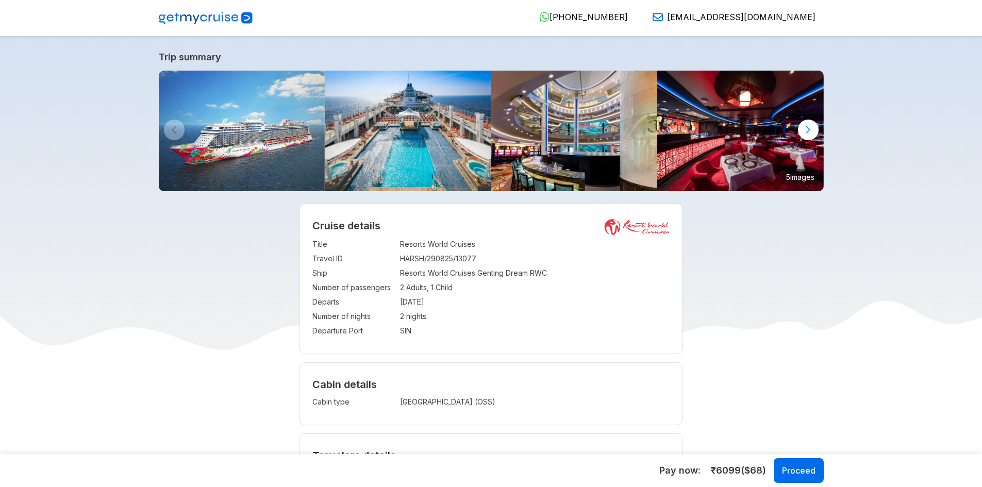  Describe the element at coordinates (534, 273) in the screenshot. I see `td: Resorts World Cruises Genting Dream RWC` at that location.